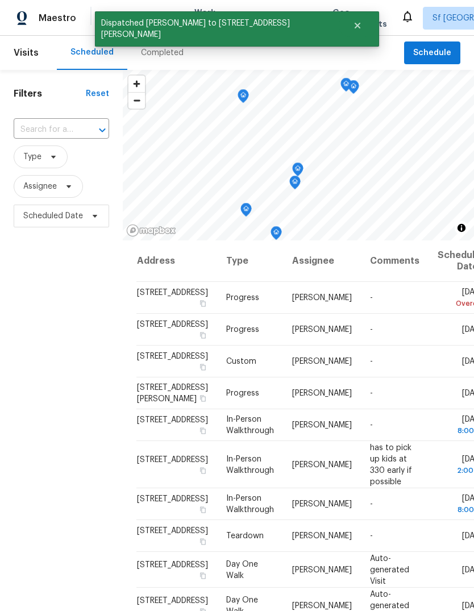 Image resolution: width=474 pixels, height=611 pixels. Describe the element at coordinates (177, 261) in the screenshot. I see `th: Address` at that location.